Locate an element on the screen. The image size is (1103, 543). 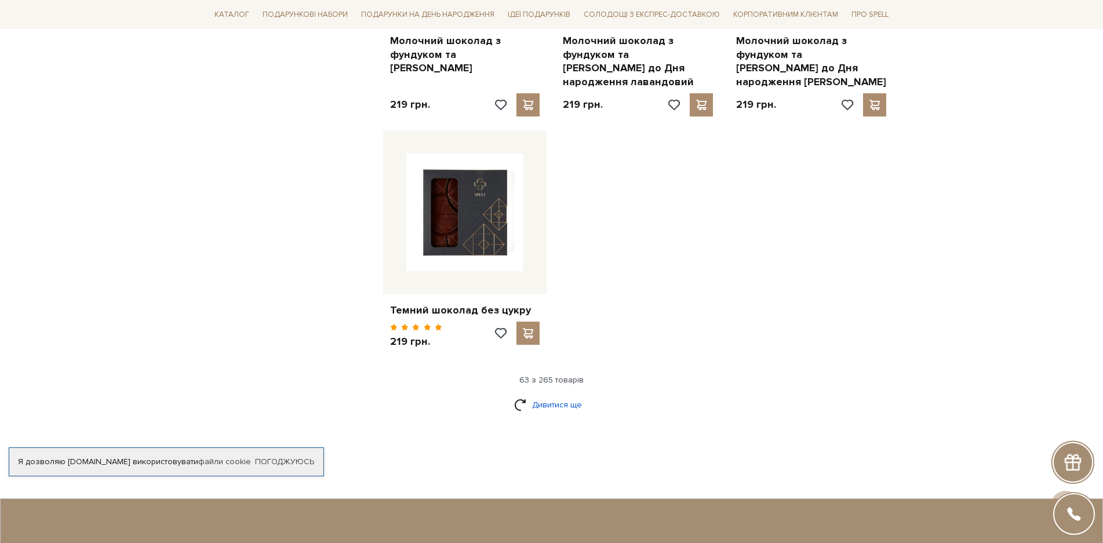
span: Ідеї подарунків is located at coordinates (539, 14).